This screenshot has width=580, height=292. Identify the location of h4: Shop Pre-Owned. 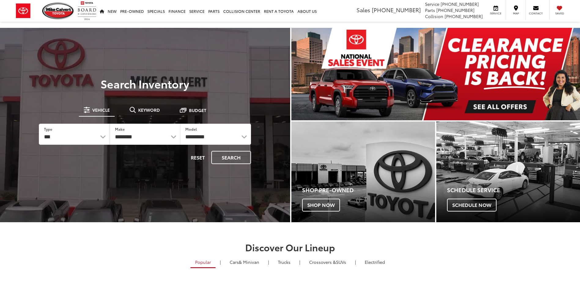
(369, 190).